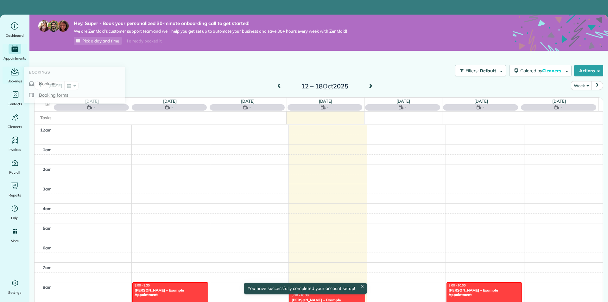 Image resolution: width=608 pixels, height=302 pixels. What do you see at coordinates (541, 71) in the screenshot?
I see `button: Colored byCleaners` at bounding box center [541, 71].